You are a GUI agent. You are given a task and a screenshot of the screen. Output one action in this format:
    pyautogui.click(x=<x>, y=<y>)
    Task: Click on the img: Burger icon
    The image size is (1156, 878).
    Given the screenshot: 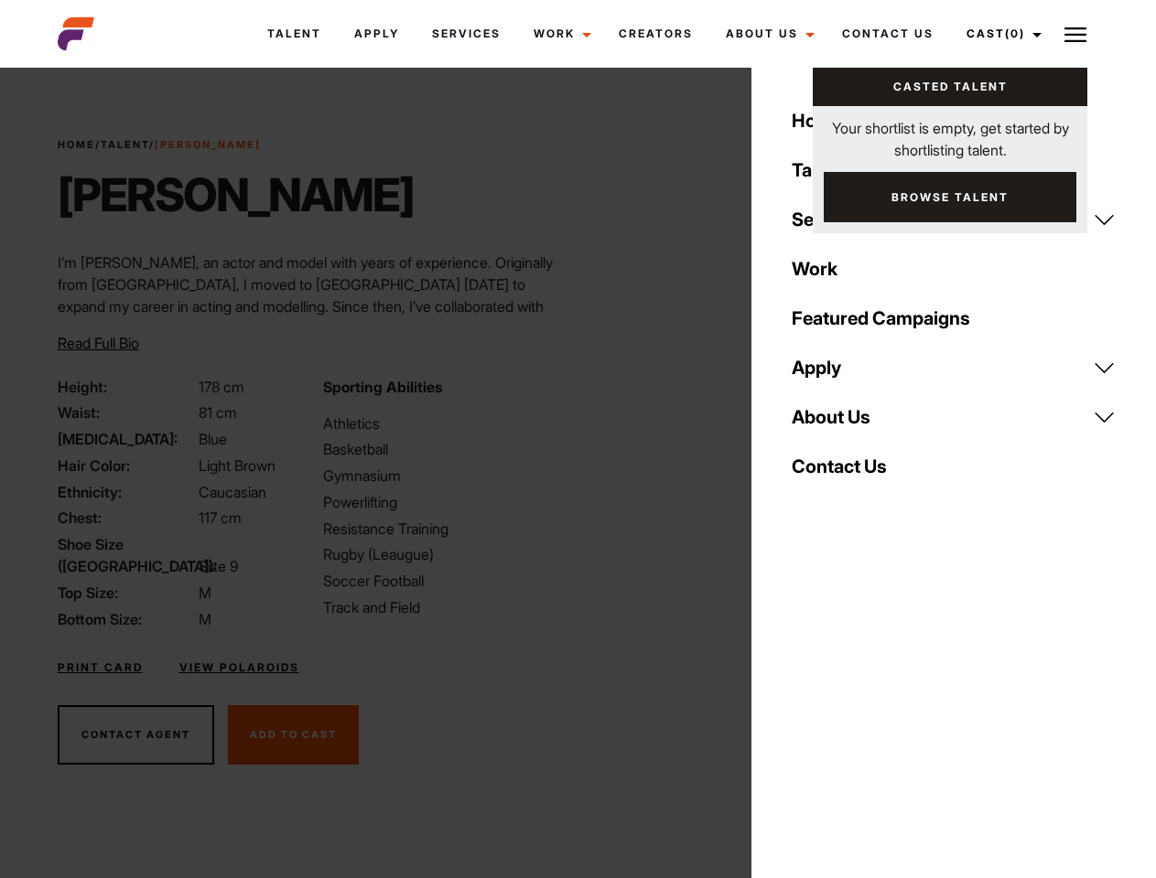 What is the action you would take?
    pyautogui.click(x=1075, y=35)
    